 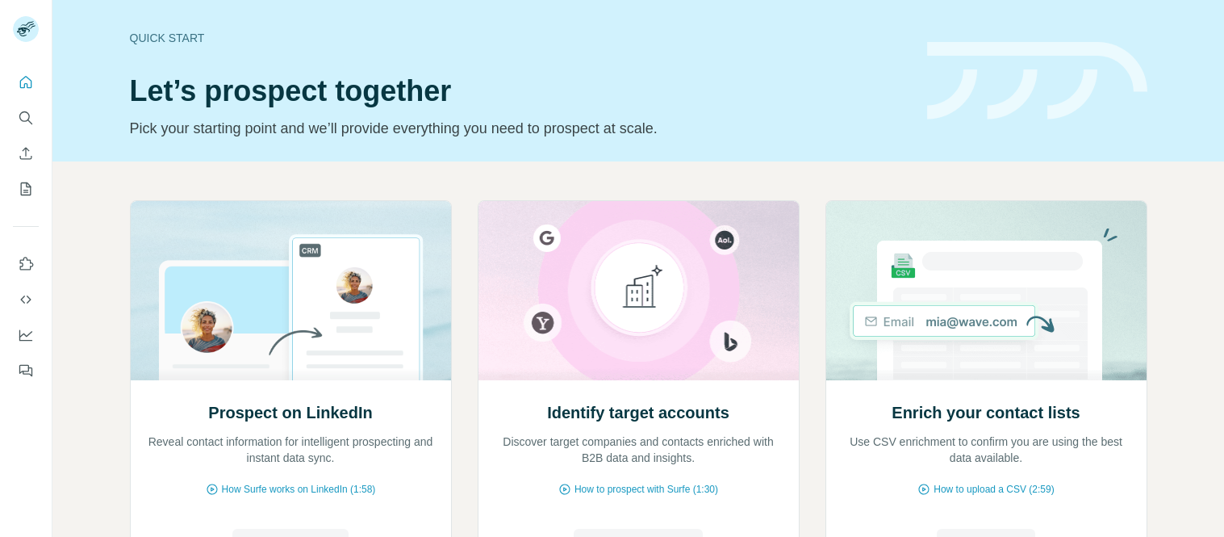 What do you see at coordinates (1037, 81) in the screenshot?
I see `img: banner` at bounding box center [1037, 81].